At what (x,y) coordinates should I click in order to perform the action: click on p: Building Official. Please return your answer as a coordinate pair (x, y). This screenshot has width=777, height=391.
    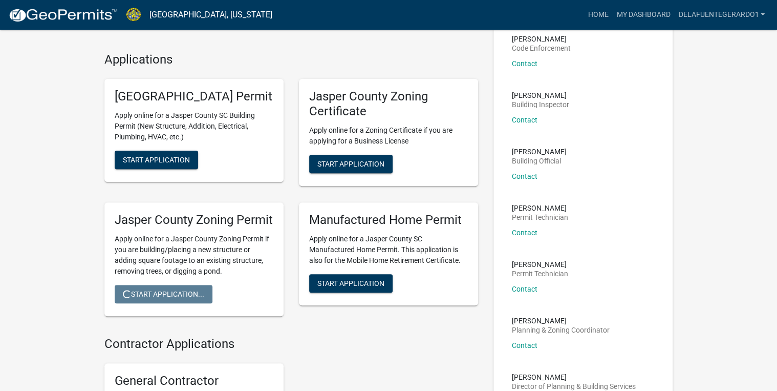
    Looking at the image, I should click on (539, 161).